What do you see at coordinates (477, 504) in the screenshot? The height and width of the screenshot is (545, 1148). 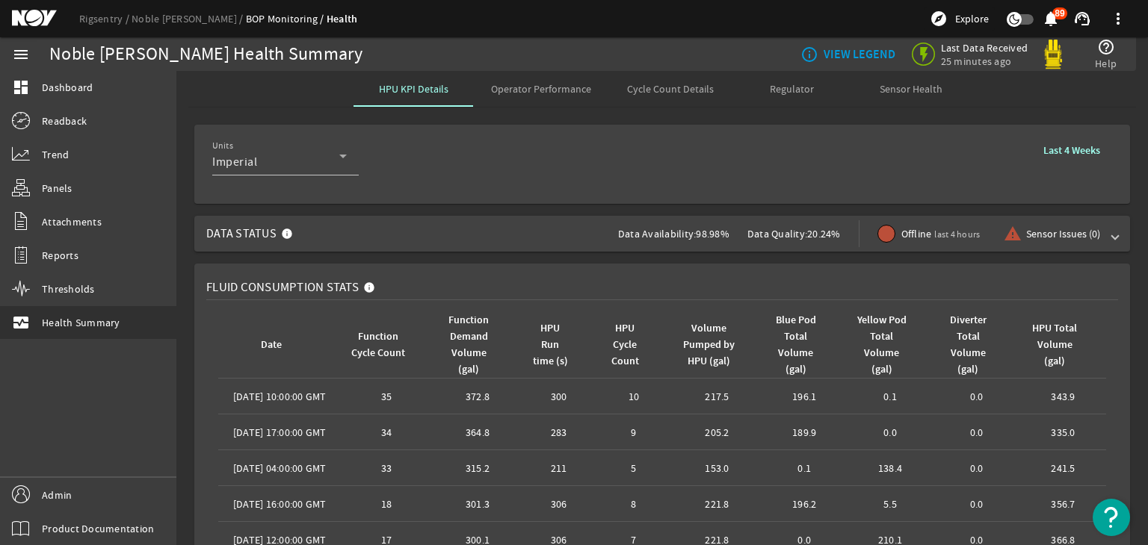 I see `div: 301.3` at bounding box center [477, 504].